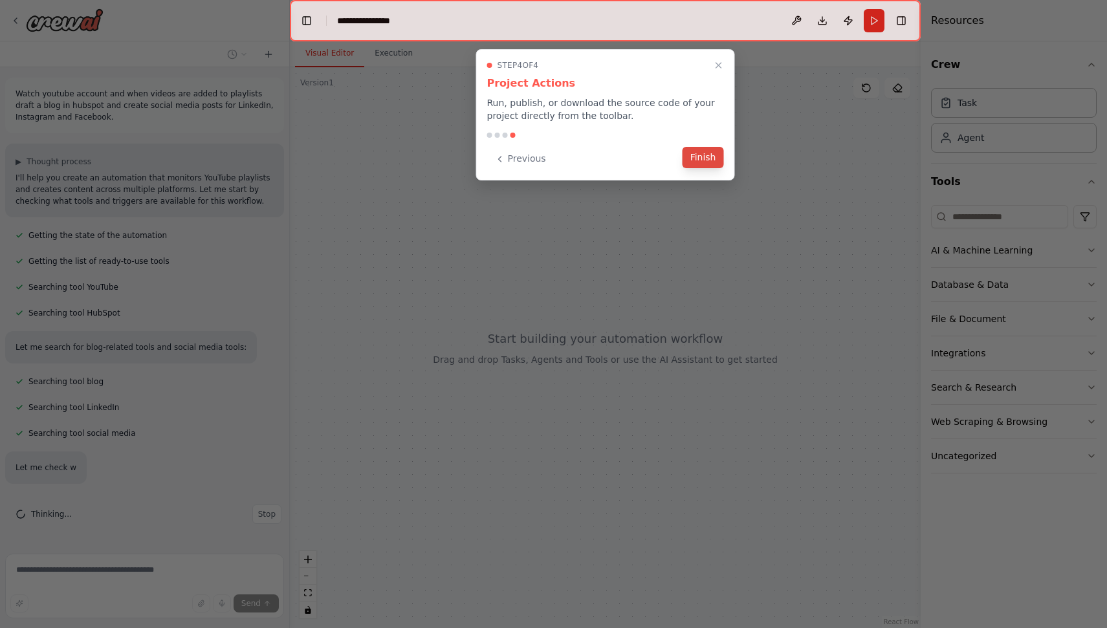  I want to click on button: Previous, so click(520, 158).